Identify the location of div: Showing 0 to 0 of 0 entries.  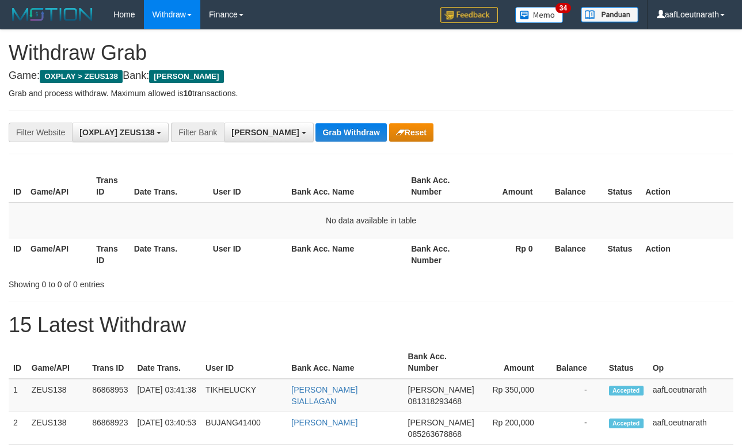
(154, 282).